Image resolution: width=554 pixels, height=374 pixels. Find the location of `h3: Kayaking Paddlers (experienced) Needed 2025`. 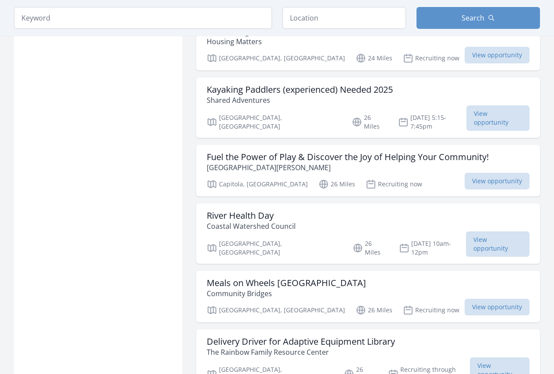

h3: Kayaking Paddlers (experienced) Needed 2025 is located at coordinates (300, 90).